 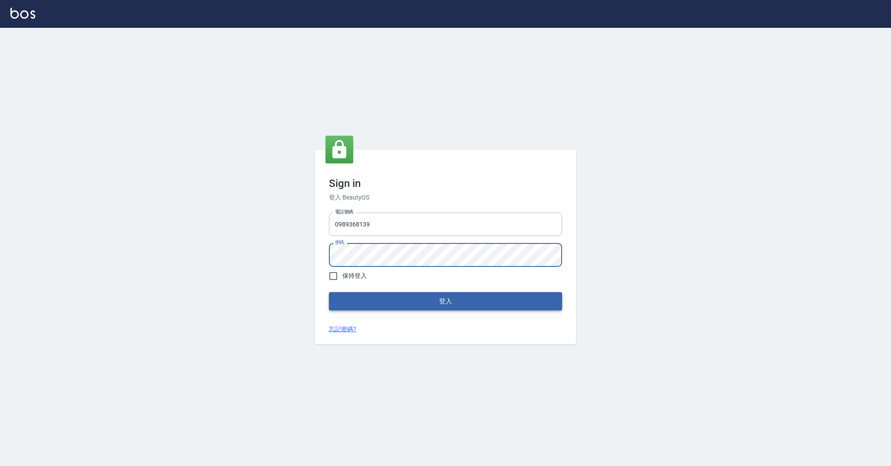 What do you see at coordinates (445, 301) in the screenshot?
I see `button: 登入` at bounding box center [445, 301].